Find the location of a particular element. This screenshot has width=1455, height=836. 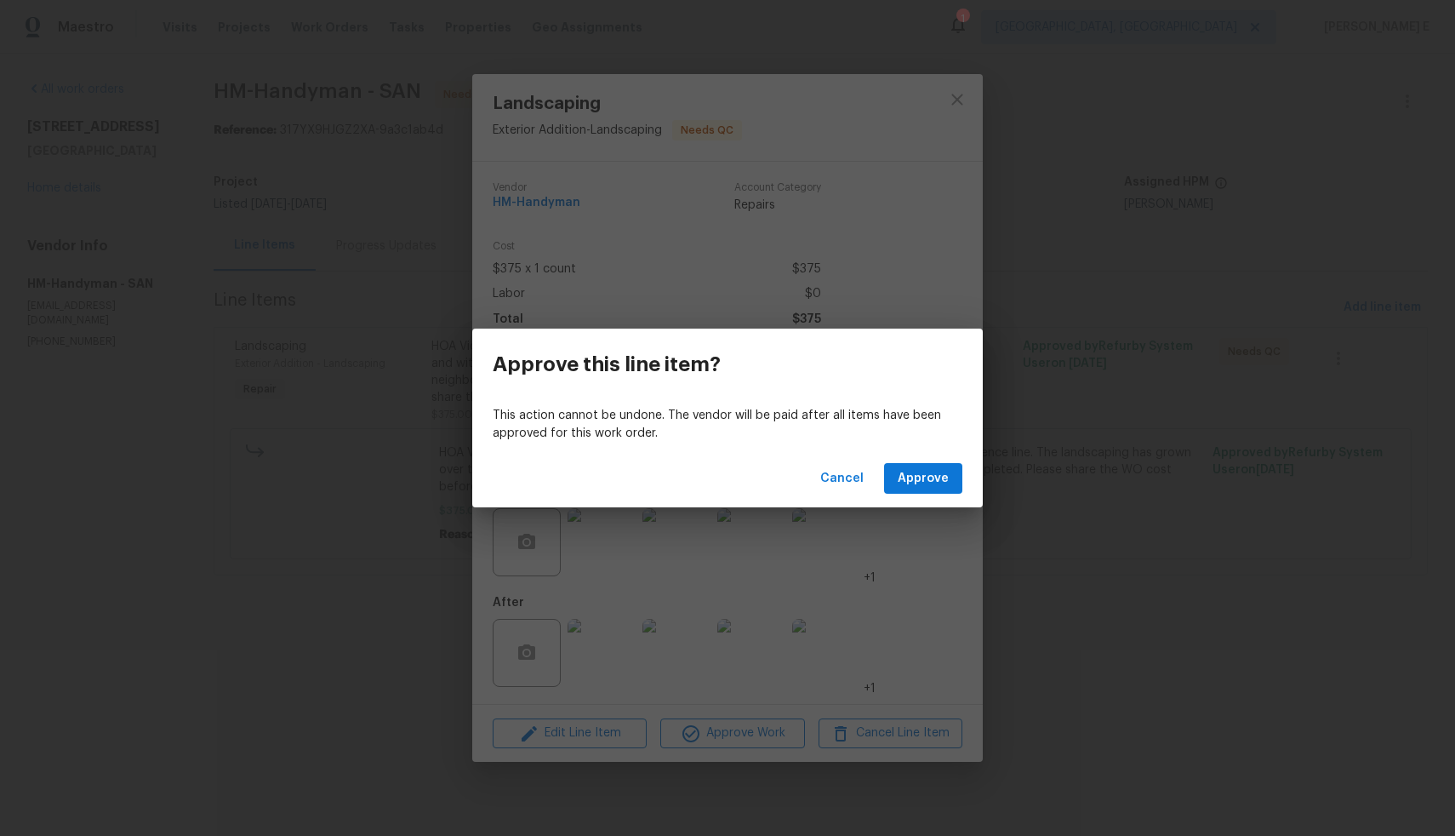

h3: Approve this line item? is located at coordinates (607, 364).